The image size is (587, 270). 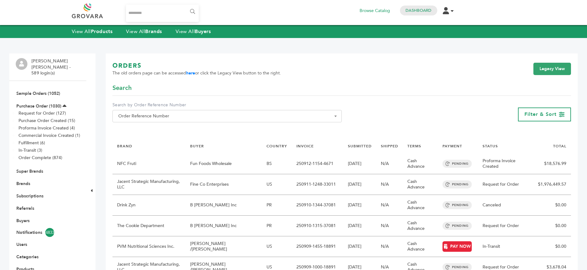 I want to click on span: The old orders page can be accessed or click the Legacy View button to the right., so click(x=197, y=73).